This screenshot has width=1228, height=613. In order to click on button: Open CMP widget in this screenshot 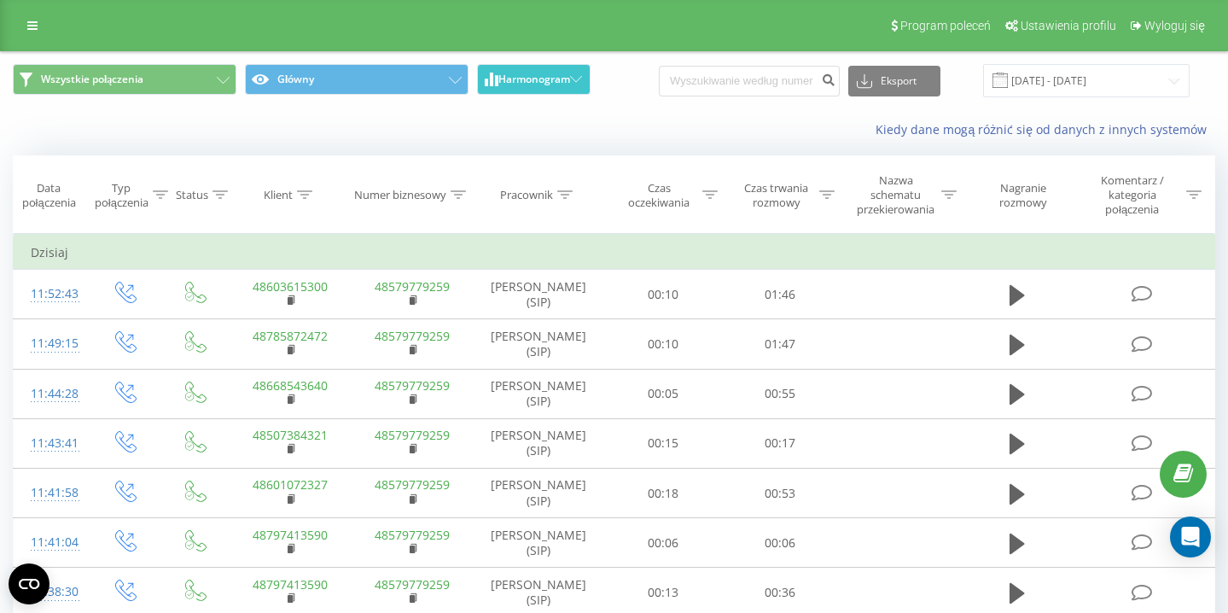, I will do `click(29, 584)`.